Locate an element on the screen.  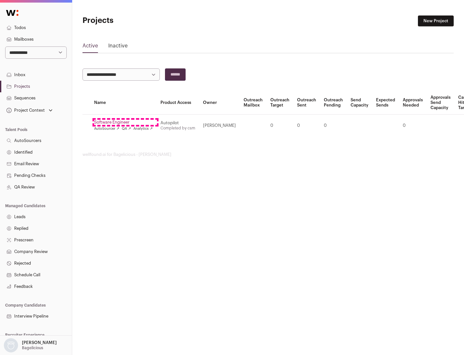
th: Approvals Send Capacity is located at coordinates (441, 103).